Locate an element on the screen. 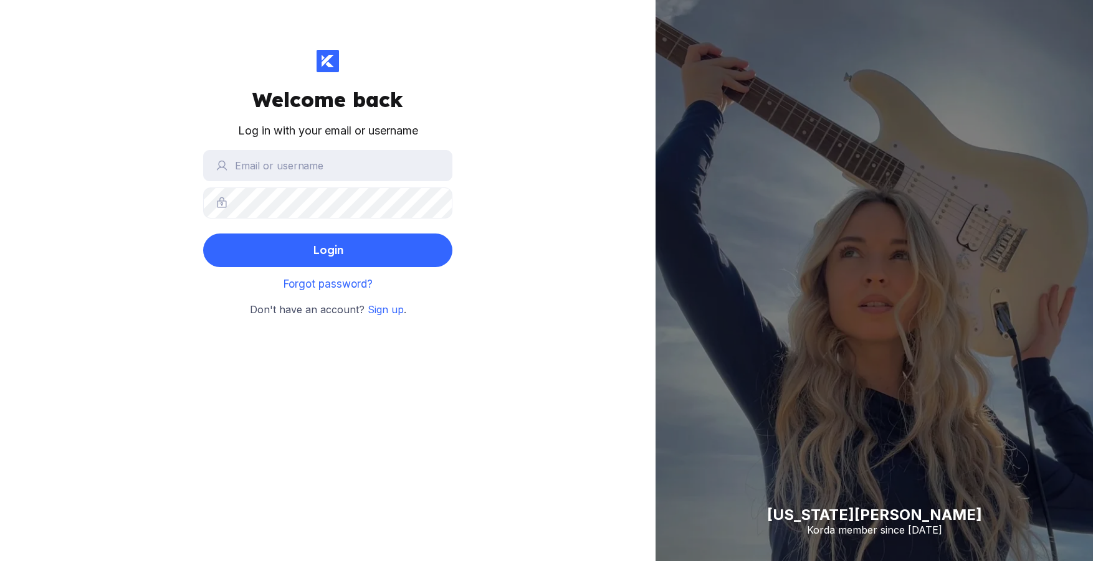  span: Forgot password? is located at coordinates (328, 284).